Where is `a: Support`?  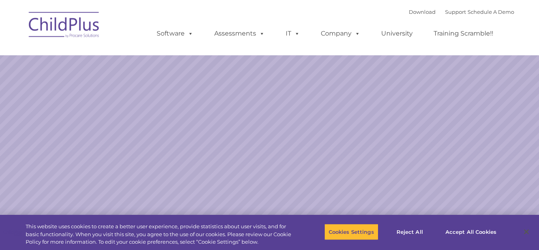 a: Support is located at coordinates (456, 12).